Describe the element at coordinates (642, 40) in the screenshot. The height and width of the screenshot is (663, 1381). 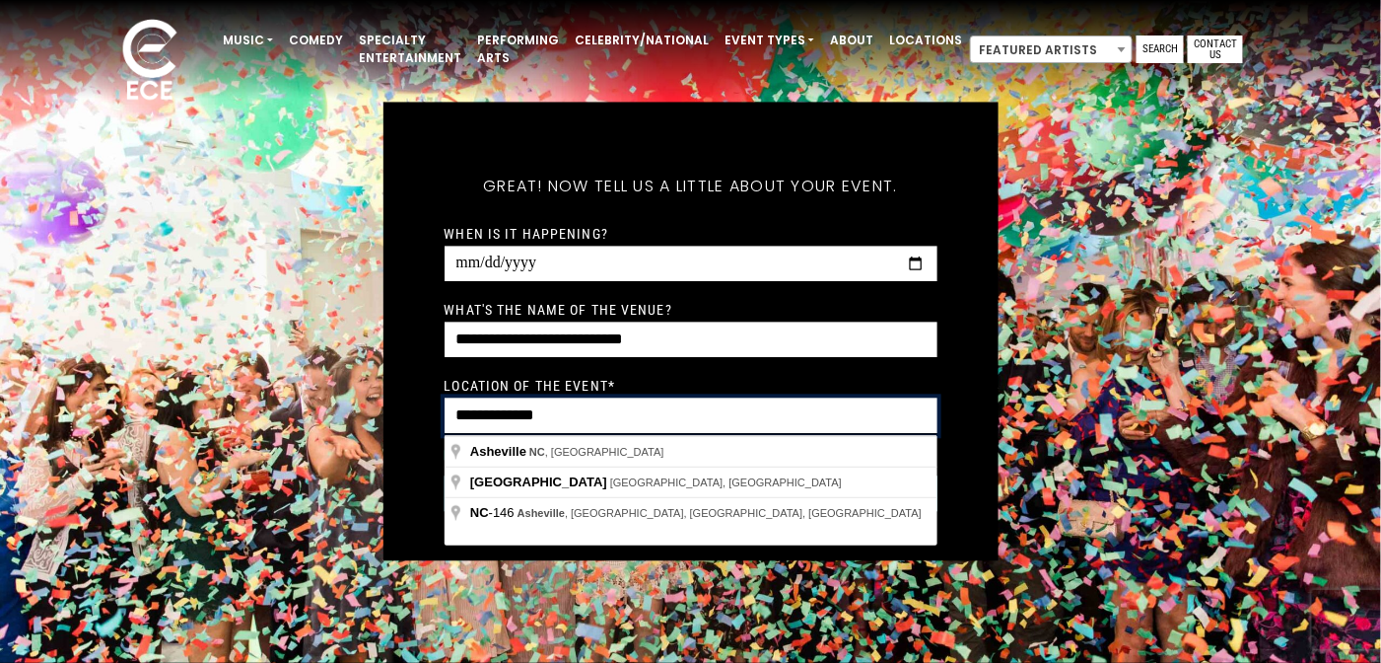
I see `a: Celebrity/National` at that location.